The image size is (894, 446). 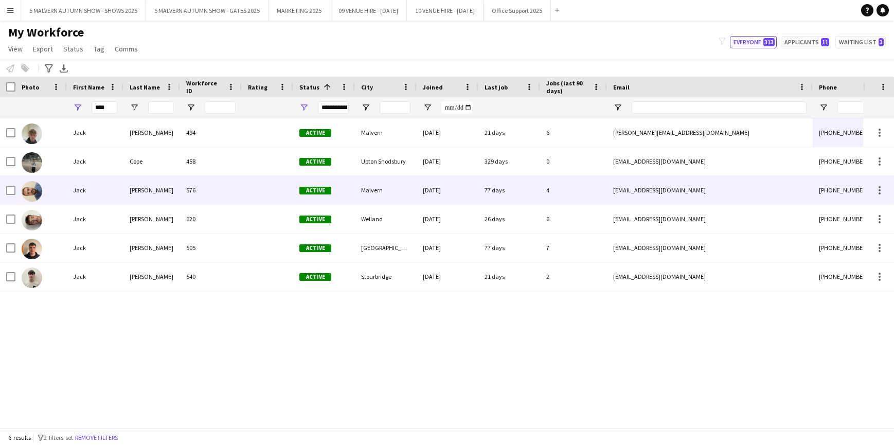 What do you see at coordinates (73, 49) in the screenshot?
I see `a: Status` at bounding box center [73, 49].